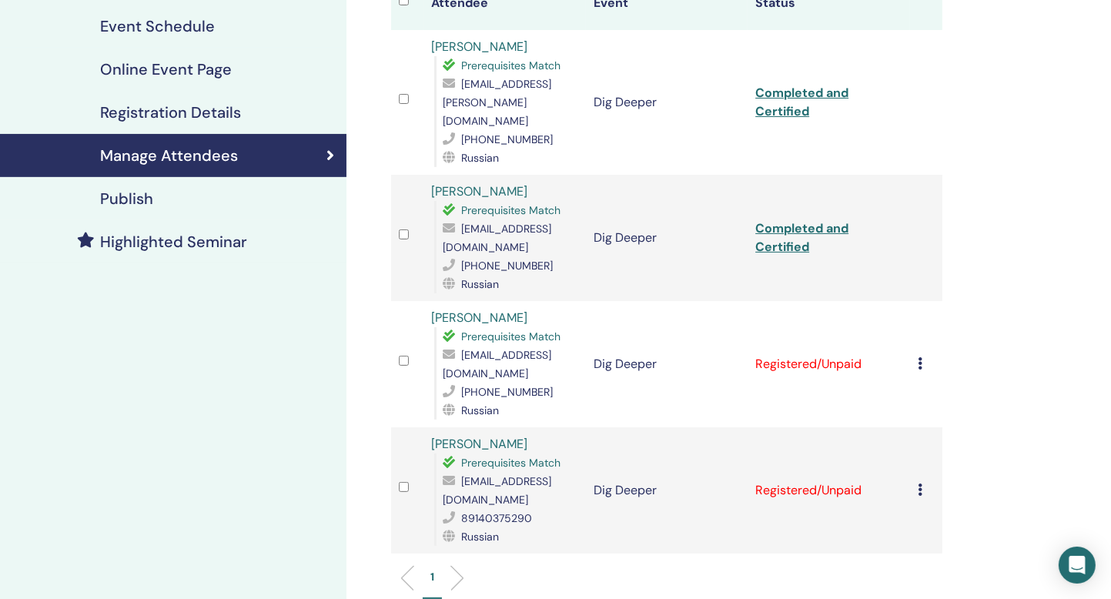 The width and height of the screenshot is (1111, 599). I want to click on h4: Publish, so click(126, 199).